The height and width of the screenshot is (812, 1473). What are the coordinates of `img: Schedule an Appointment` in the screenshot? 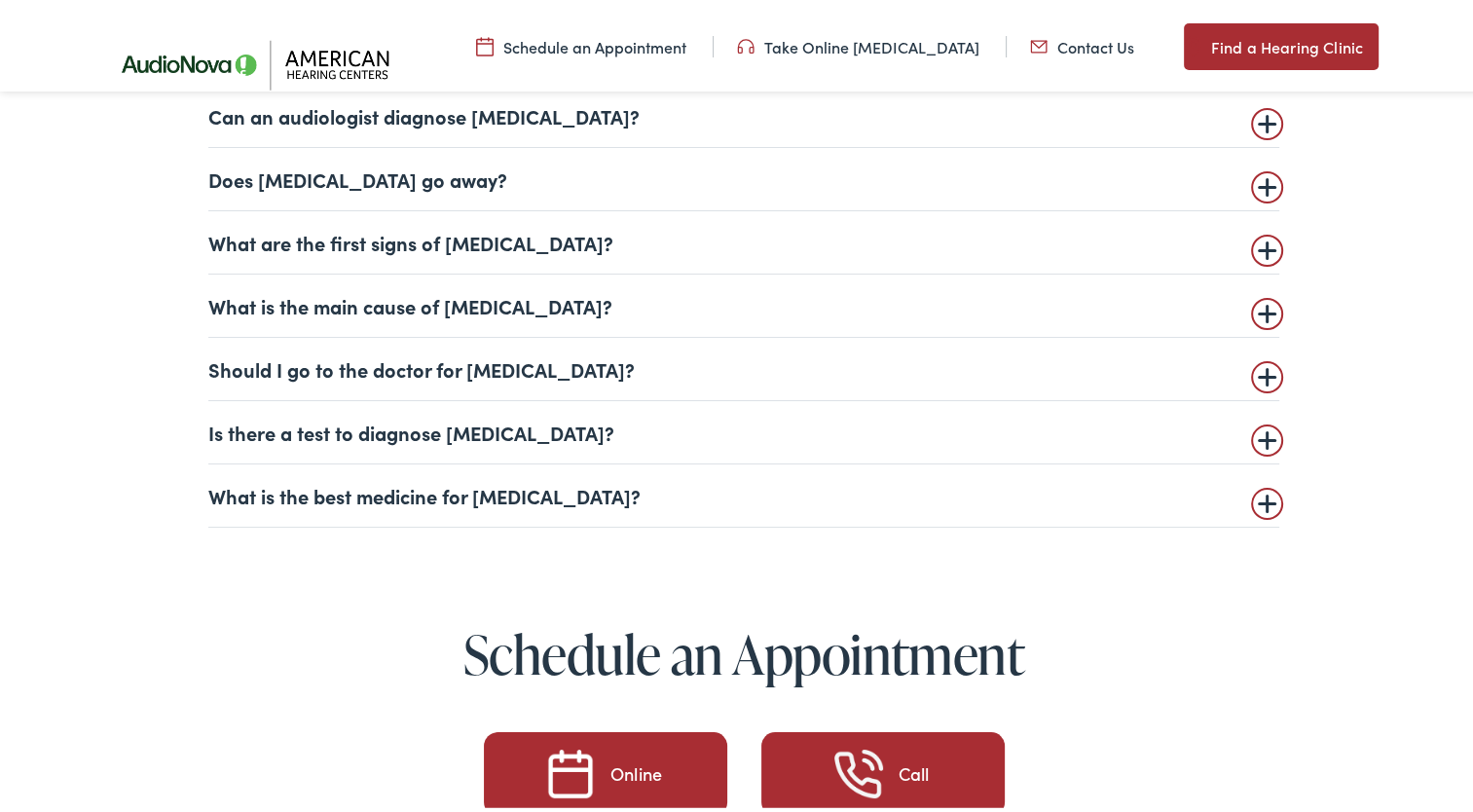 It's located at (571, 770).